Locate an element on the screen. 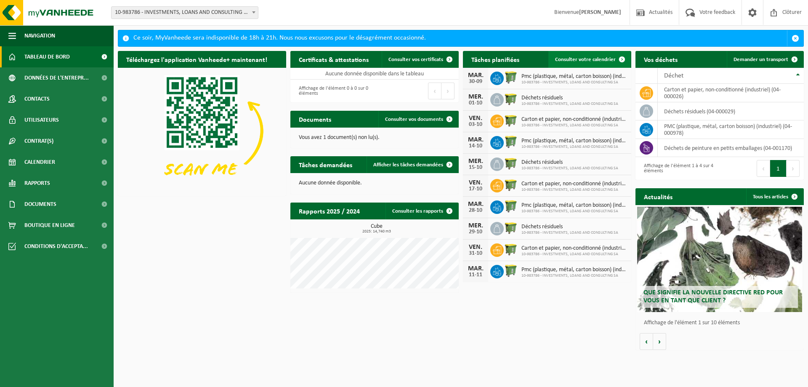  span: Utilisateurs is located at coordinates (42, 120).